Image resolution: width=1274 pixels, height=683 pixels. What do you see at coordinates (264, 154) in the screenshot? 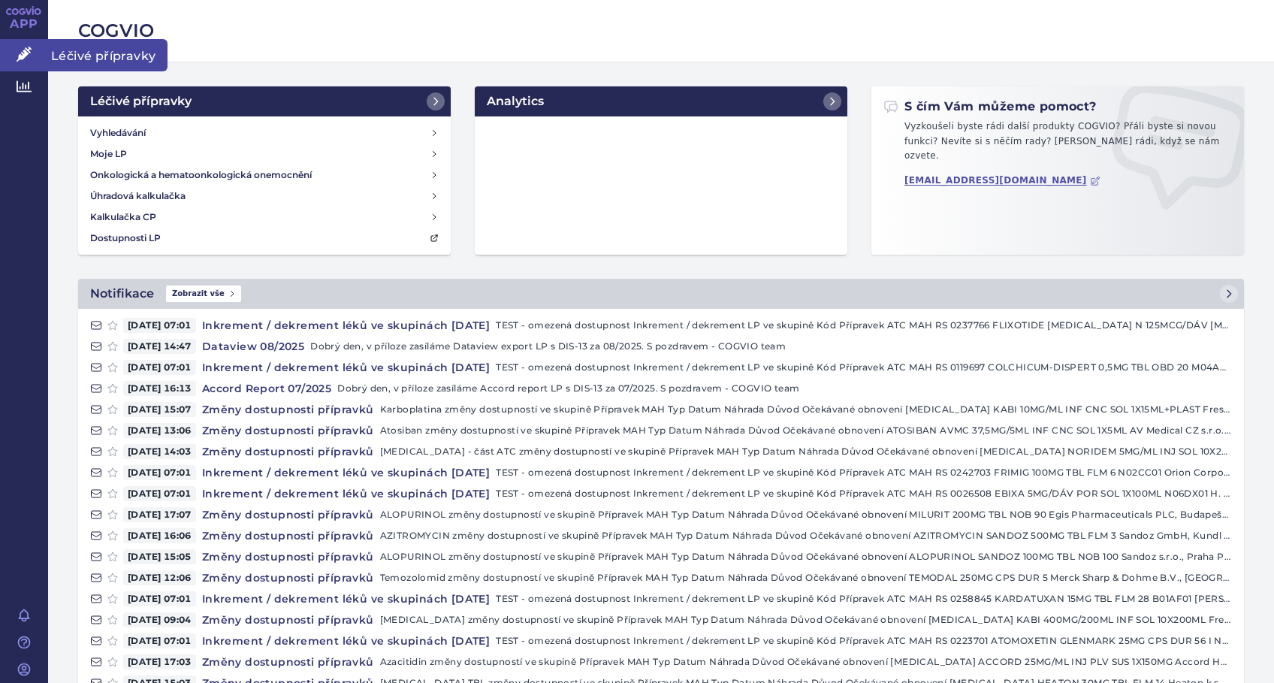
I see `a: Moje LP` at bounding box center [264, 154].